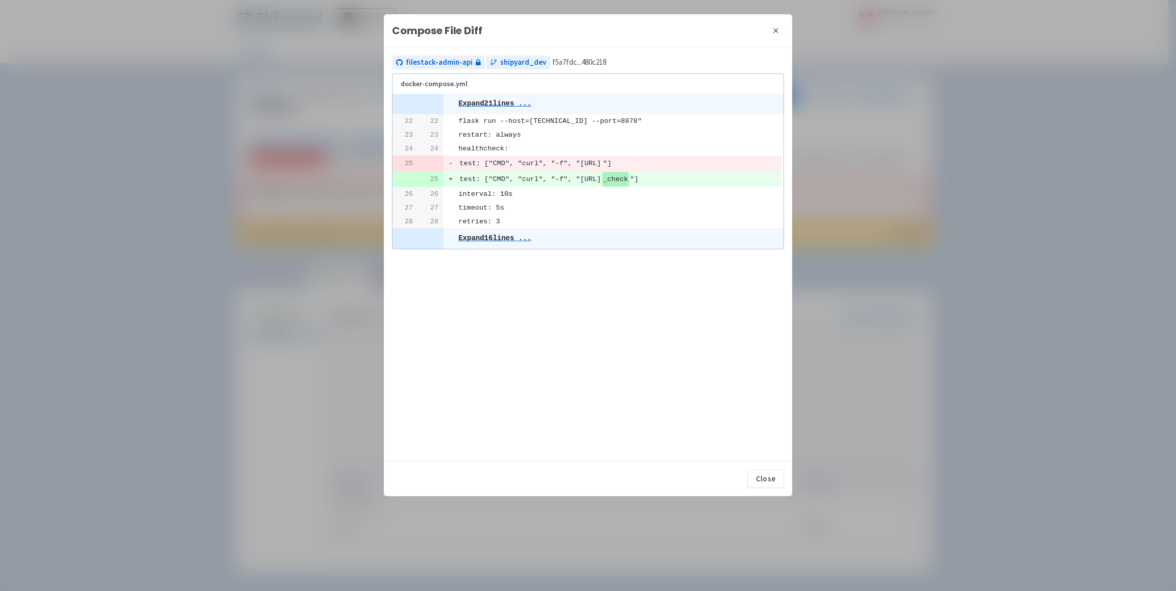 The image size is (1176, 591). Describe the element at coordinates (776, 31) in the screenshot. I see `button: close` at that location.